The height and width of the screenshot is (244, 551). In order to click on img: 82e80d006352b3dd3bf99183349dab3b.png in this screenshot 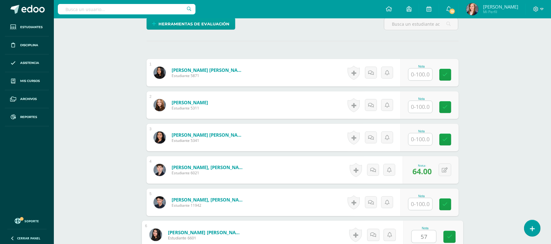, I will do `click(160, 105)`.